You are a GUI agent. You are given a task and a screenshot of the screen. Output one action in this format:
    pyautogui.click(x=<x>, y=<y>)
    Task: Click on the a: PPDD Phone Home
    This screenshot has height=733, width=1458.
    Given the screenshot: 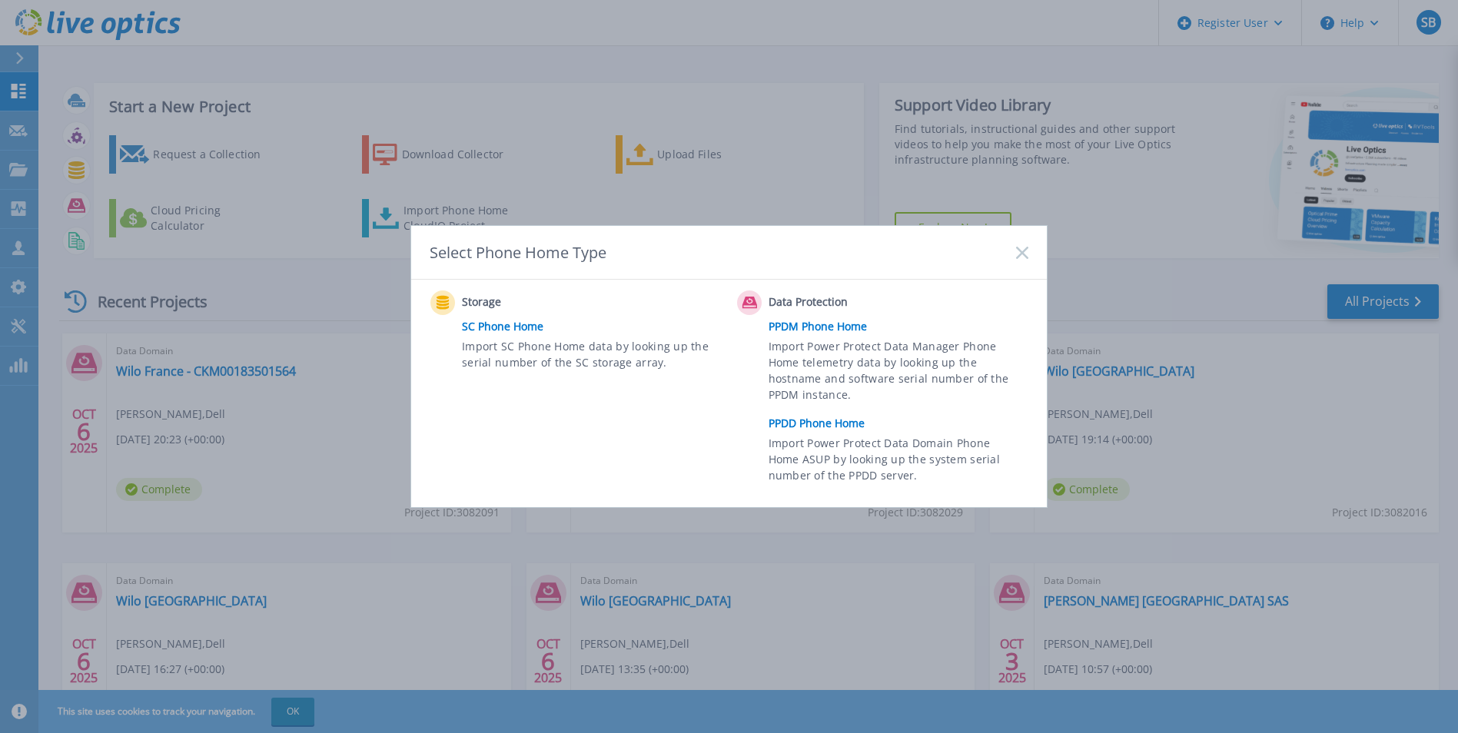 What is the action you would take?
    pyautogui.click(x=903, y=424)
    